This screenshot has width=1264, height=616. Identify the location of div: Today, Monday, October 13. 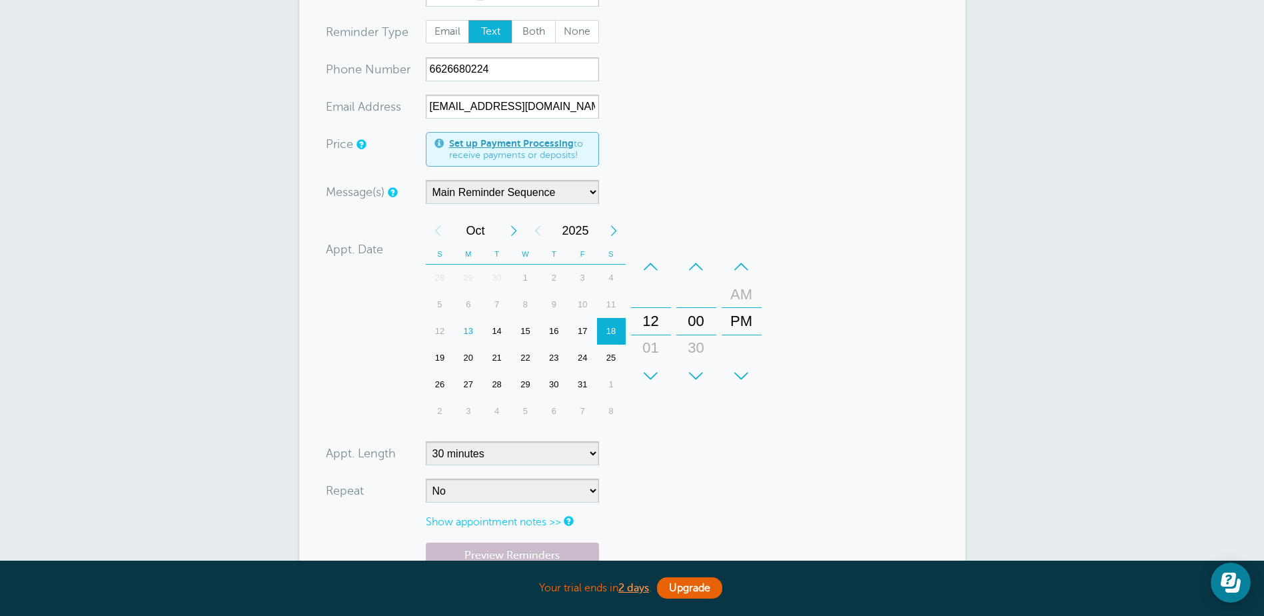
(468, 331).